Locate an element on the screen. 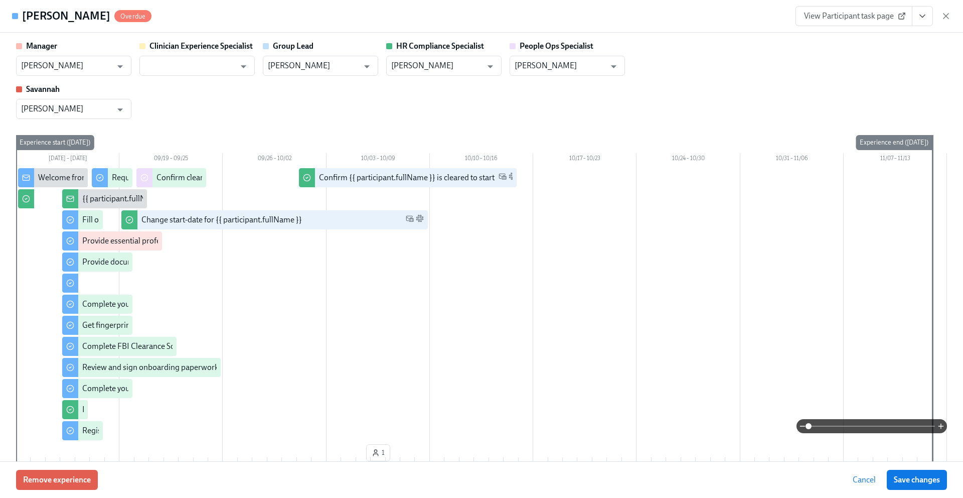  span: Remove experience is located at coordinates (57, 480).